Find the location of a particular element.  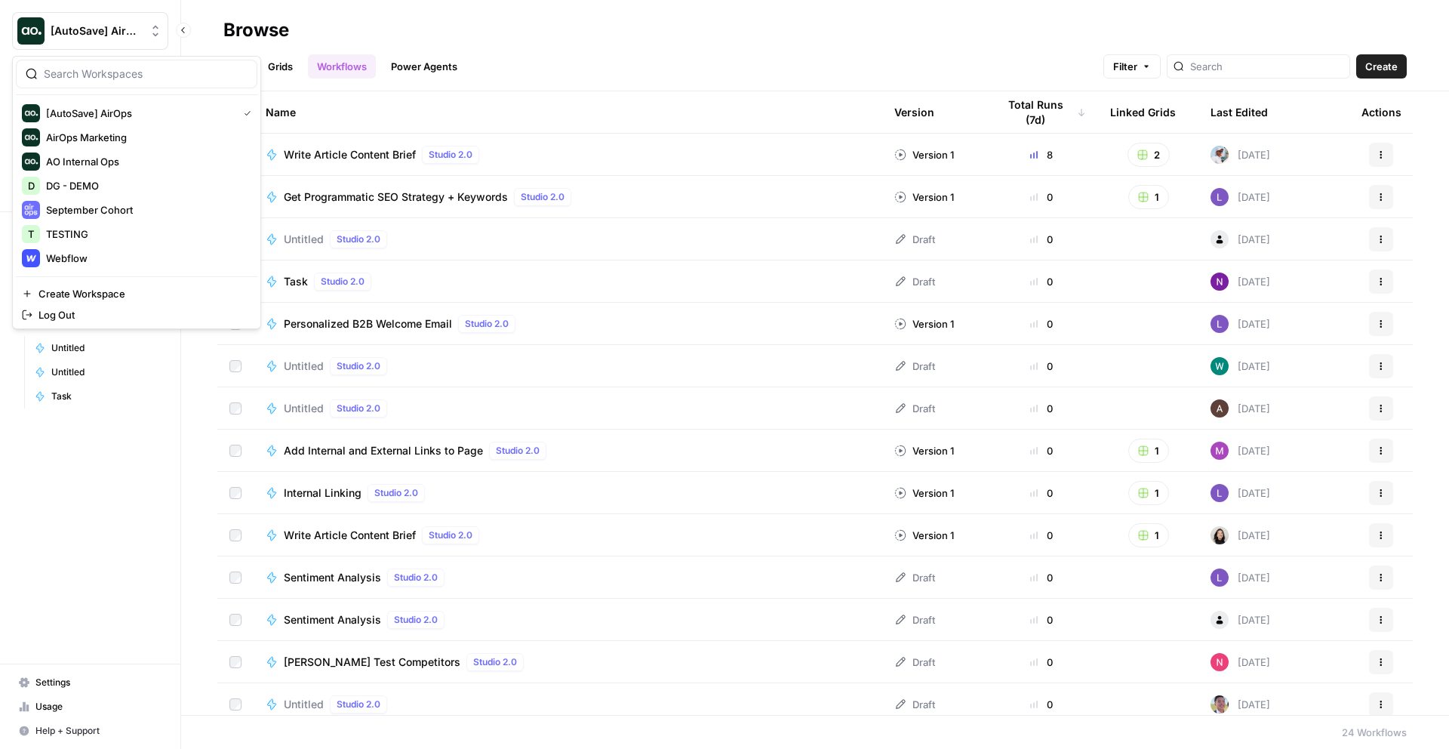

span: Settings is located at coordinates (98, 682).